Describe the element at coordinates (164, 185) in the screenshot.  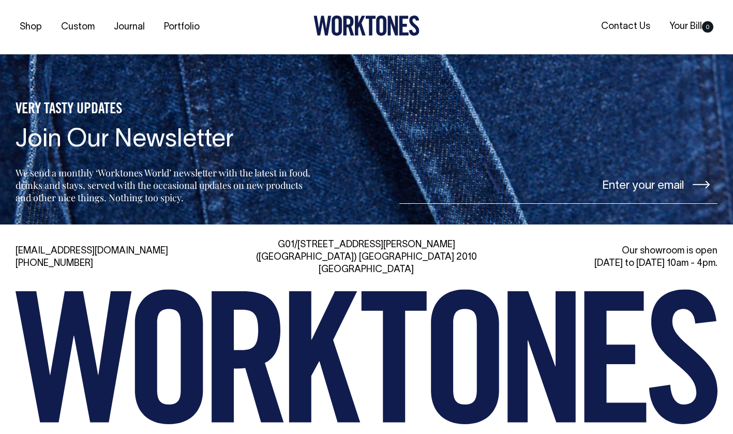
I see `p: We send a monthly ‘Worktones World’ newsletter with the latest in food, drinks and stays, served ...` at that location.